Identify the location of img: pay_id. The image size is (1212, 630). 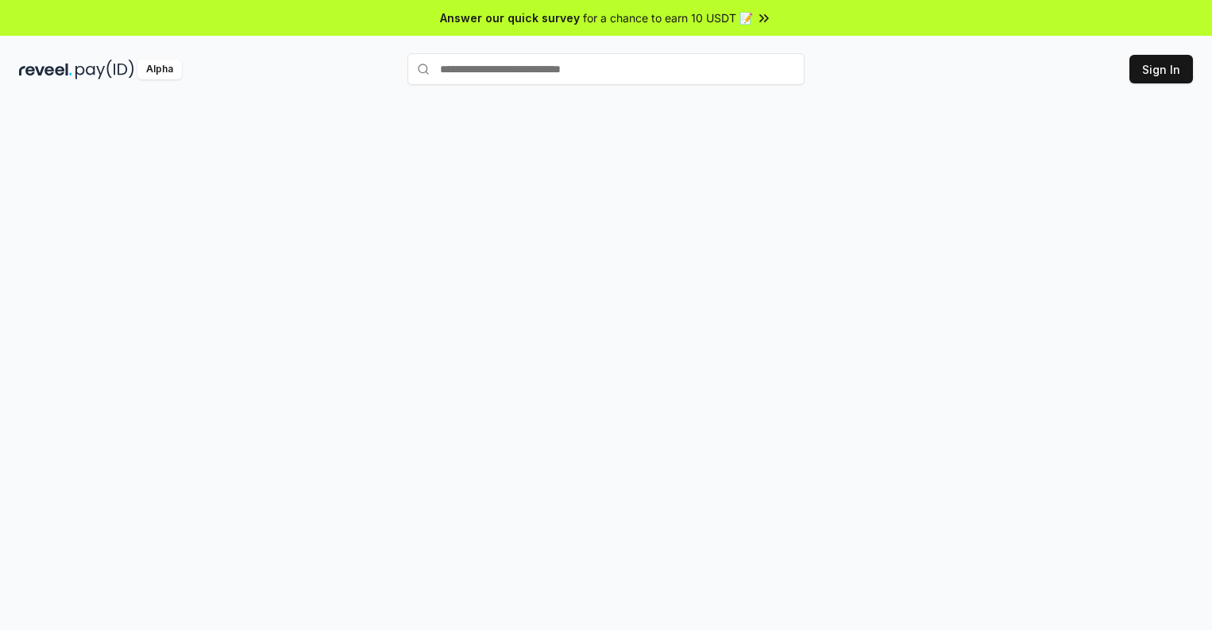
(105, 69).